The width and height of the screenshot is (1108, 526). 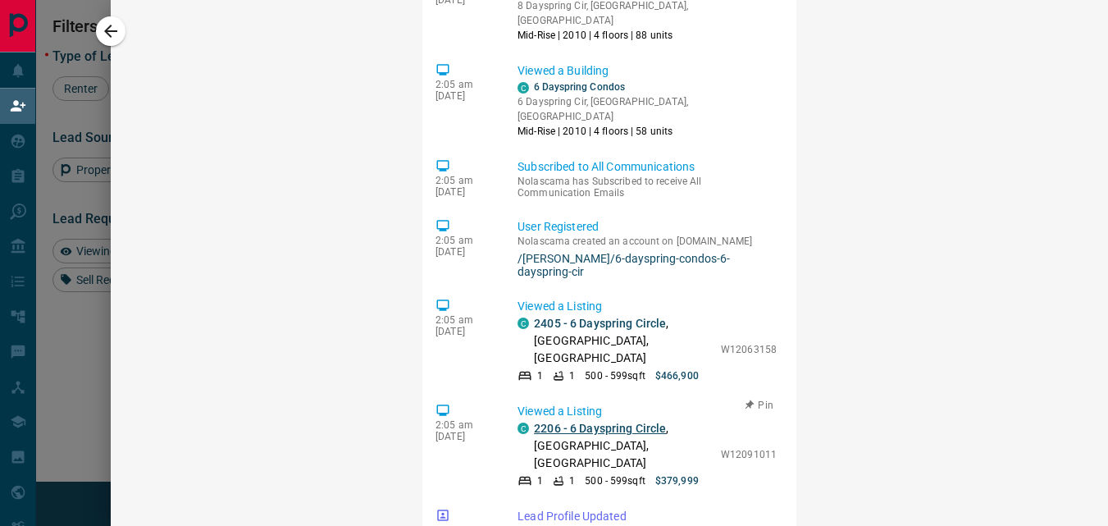 I want to click on a: 2206 - 6 Dayspring Circle, so click(x=600, y=428).